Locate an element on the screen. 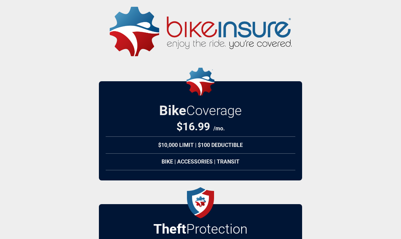 This screenshot has width=401, height=239. strong: Theft is located at coordinates (170, 229).